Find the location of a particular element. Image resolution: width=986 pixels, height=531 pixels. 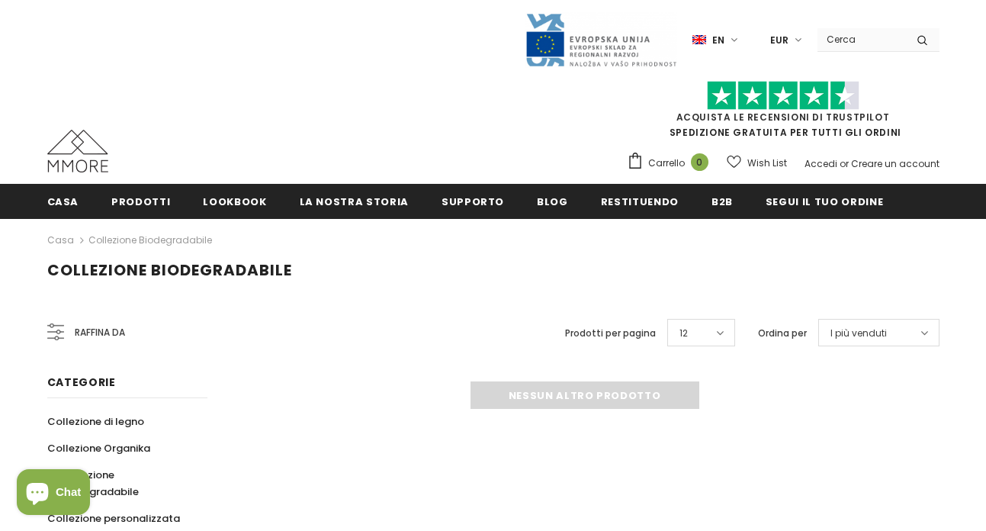

label: Ordina per is located at coordinates (782, 333).